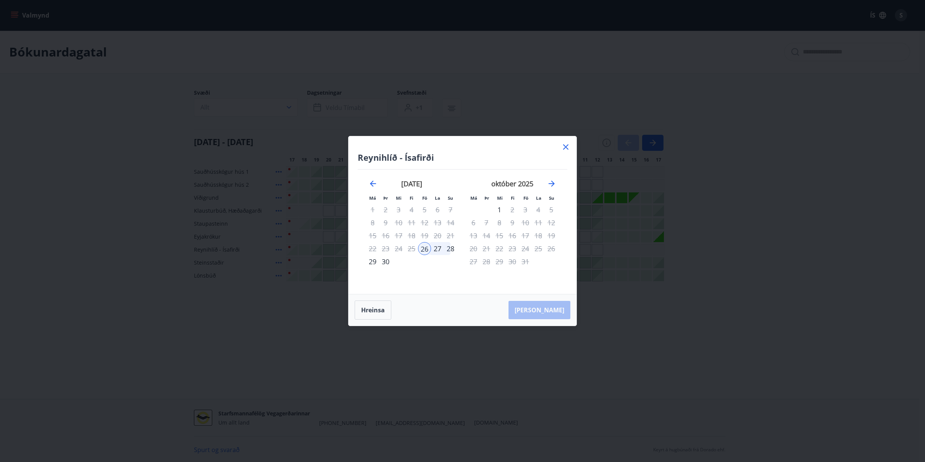 The image size is (925, 462). What do you see at coordinates (525, 222) in the screenshot?
I see `td: Not available. föstudagur, 10. október 2025` at bounding box center [525, 222].